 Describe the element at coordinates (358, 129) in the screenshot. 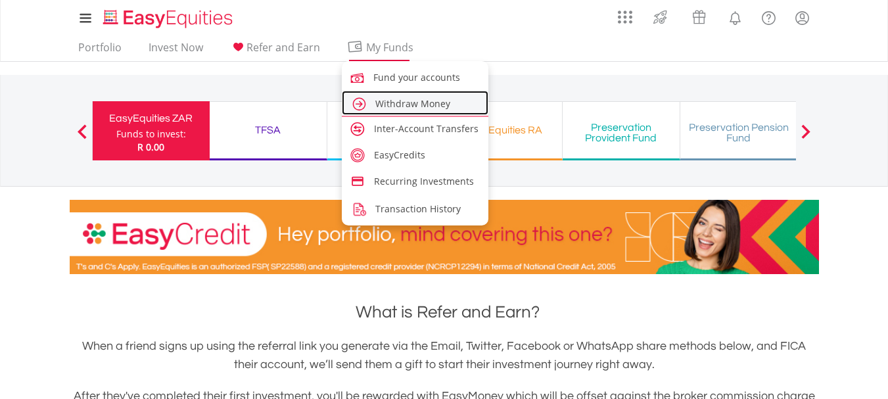

I see `img: account-transfer.svg` at that location.